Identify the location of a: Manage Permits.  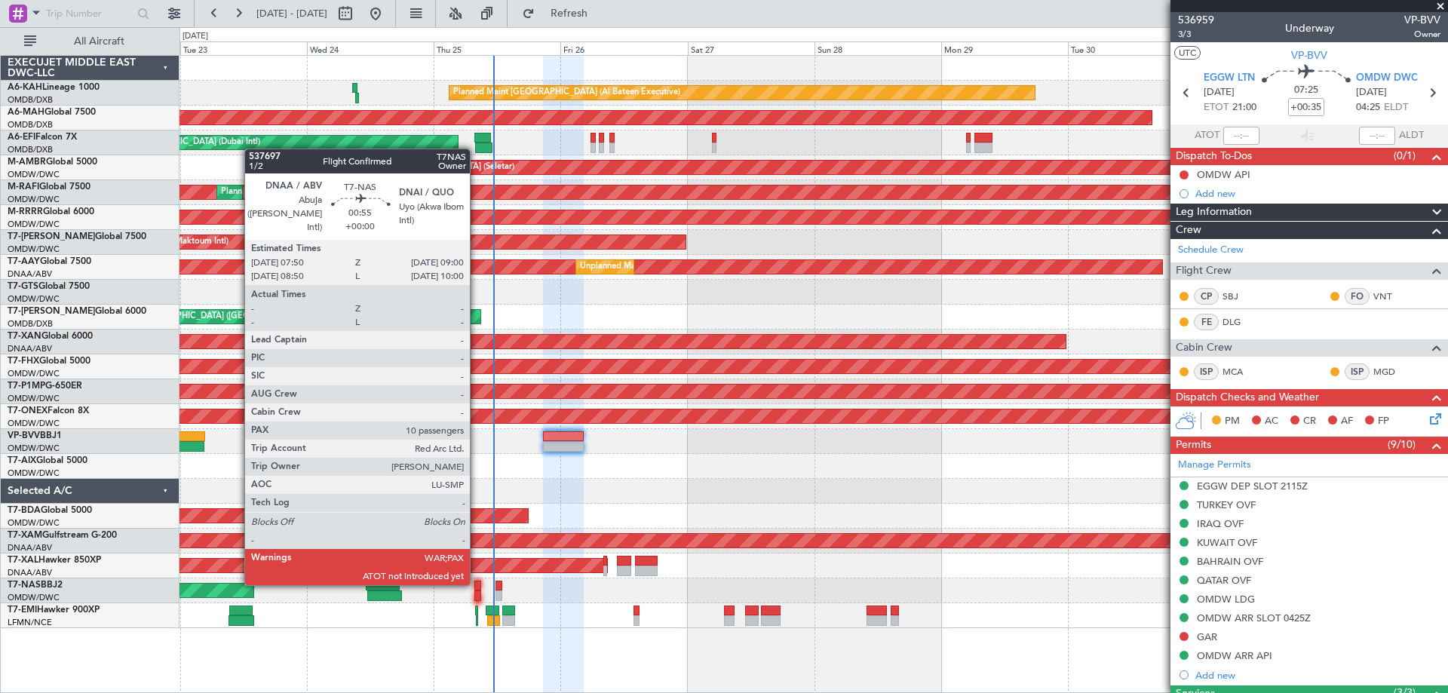
(1214, 465).